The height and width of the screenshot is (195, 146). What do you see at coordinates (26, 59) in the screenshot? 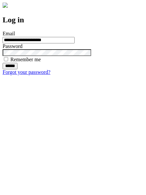
I see `label: Remember me` at bounding box center [26, 59].